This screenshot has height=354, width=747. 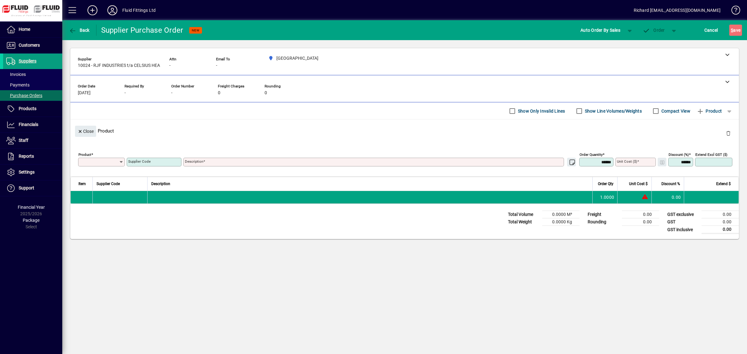 I want to click on span: Customers, so click(x=29, y=45).